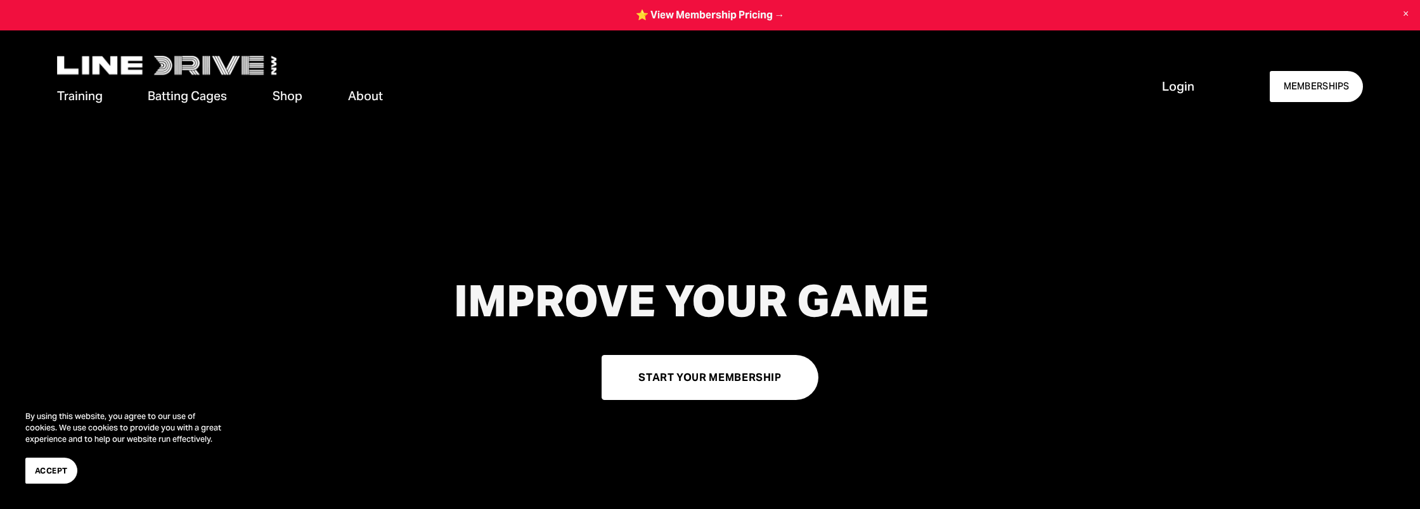  What do you see at coordinates (692, 301) in the screenshot?
I see `h1: IMPROVE YOUR GAME` at bounding box center [692, 301].